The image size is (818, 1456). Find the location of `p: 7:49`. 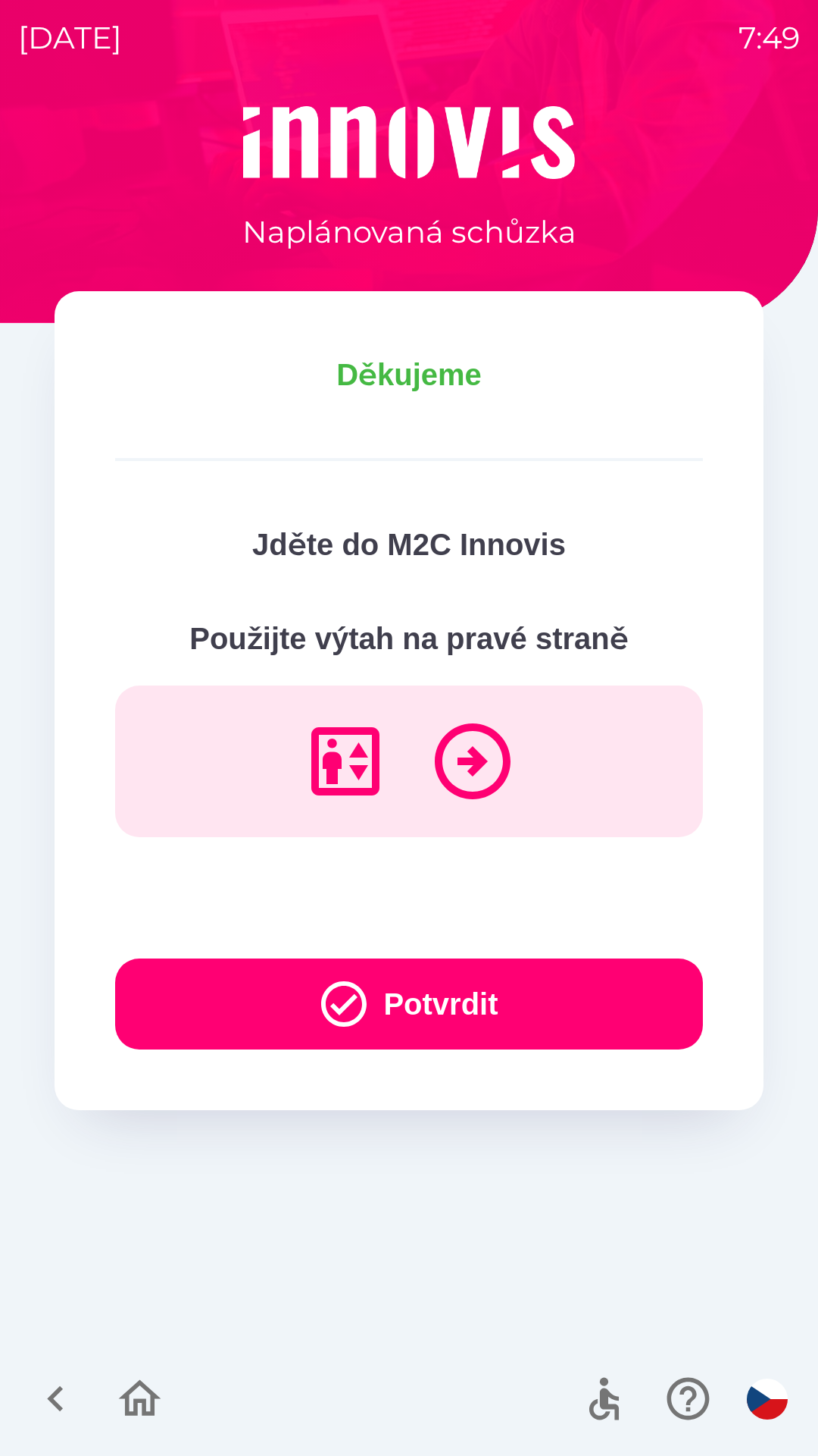

p: 7:49 is located at coordinates (769, 38).